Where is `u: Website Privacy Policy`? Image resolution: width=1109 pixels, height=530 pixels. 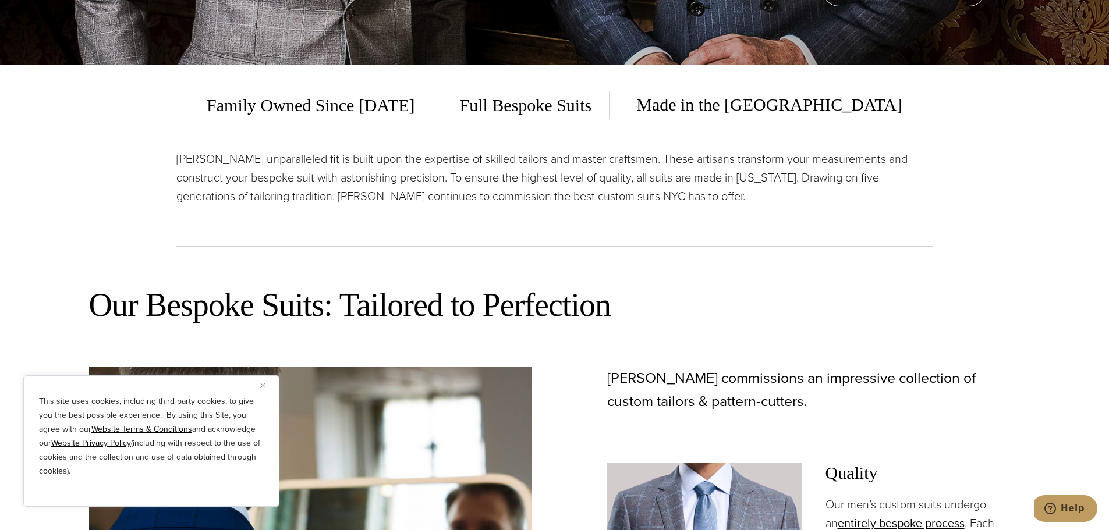 u: Website Privacy Policy is located at coordinates (91, 443).